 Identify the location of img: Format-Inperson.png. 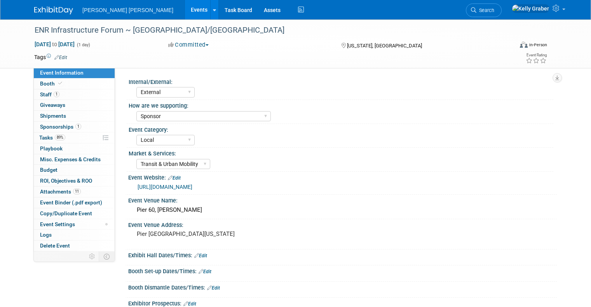
(523, 45).